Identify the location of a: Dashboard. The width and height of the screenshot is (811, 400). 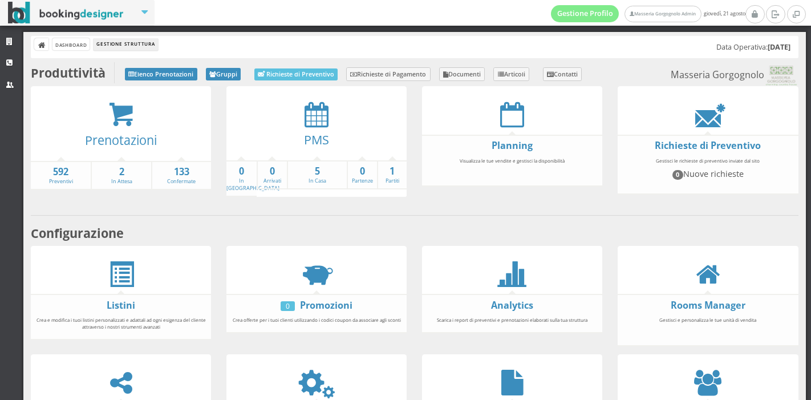
(71, 44).